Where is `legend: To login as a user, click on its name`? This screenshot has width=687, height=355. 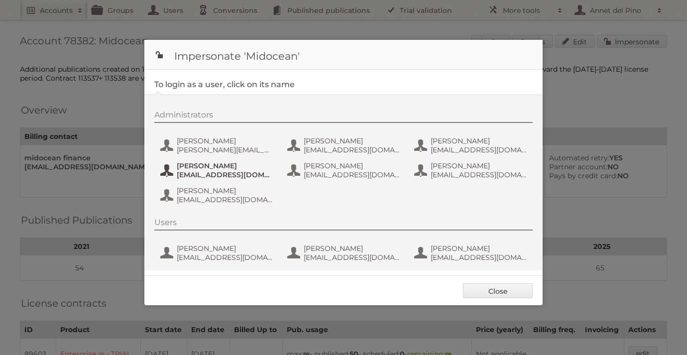
legend: To login as a user, click on its name is located at coordinates (224, 84).